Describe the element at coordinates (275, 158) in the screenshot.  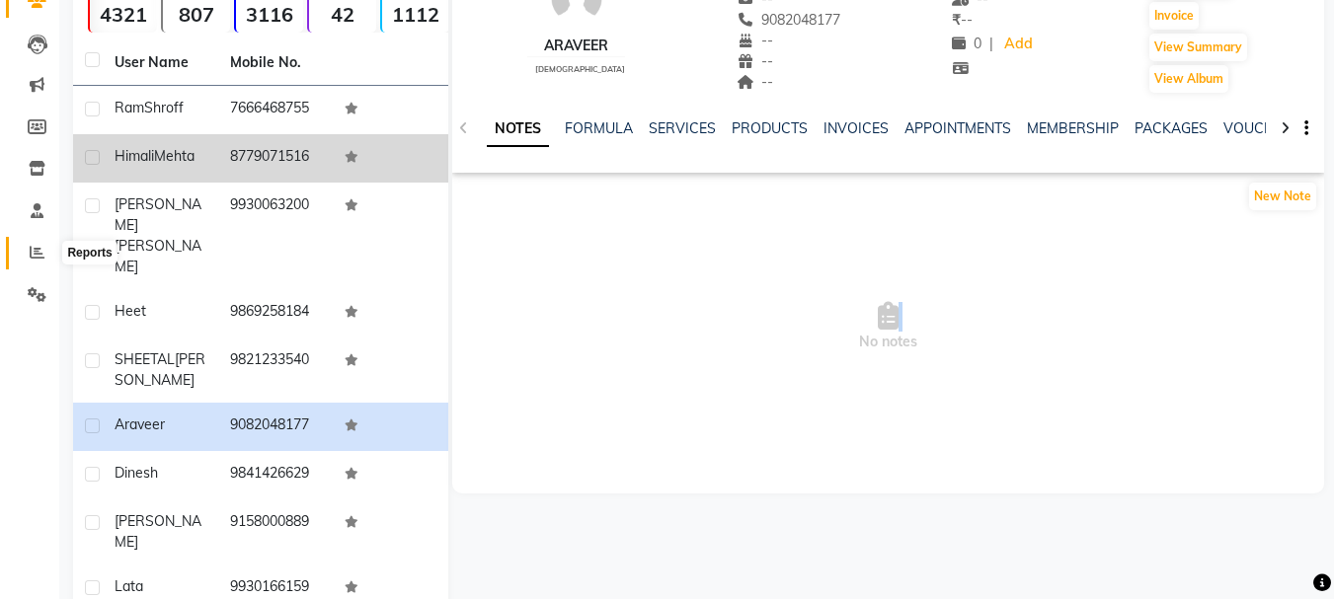
I see `td: 8779071516` at that location.